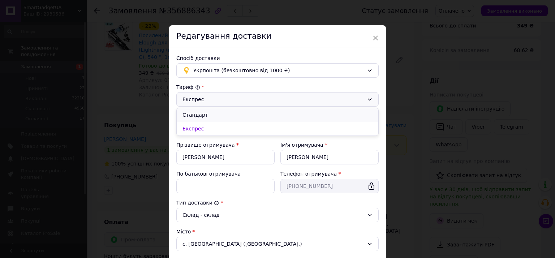  What do you see at coordinates (209, 174) in the screenshot?
I see `label: По батькові отримувача` at bounding box center [209, 174].